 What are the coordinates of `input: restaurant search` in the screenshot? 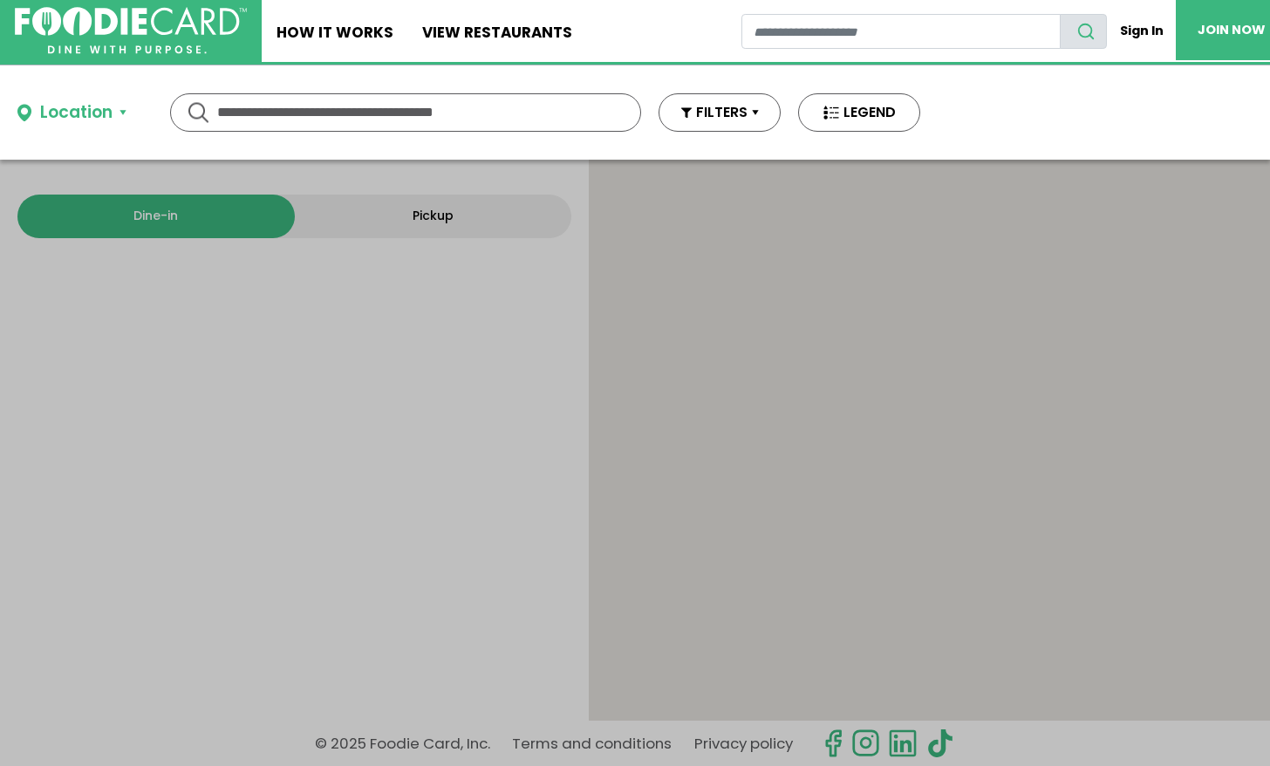 It's located at (901, 31).